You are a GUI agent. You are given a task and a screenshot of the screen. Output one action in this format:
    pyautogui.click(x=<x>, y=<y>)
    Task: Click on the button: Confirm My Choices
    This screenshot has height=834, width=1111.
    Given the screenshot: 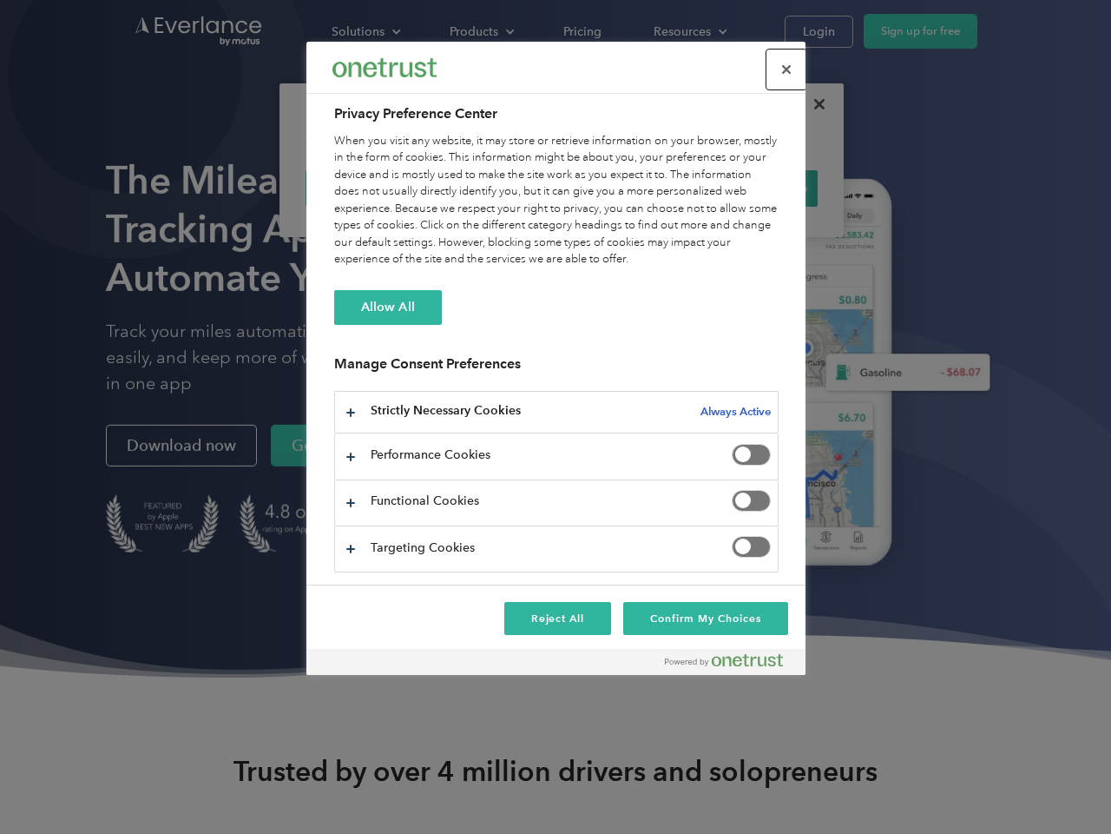 What is the action you would take?
    pyautogui.click(x=705, y=618)
    